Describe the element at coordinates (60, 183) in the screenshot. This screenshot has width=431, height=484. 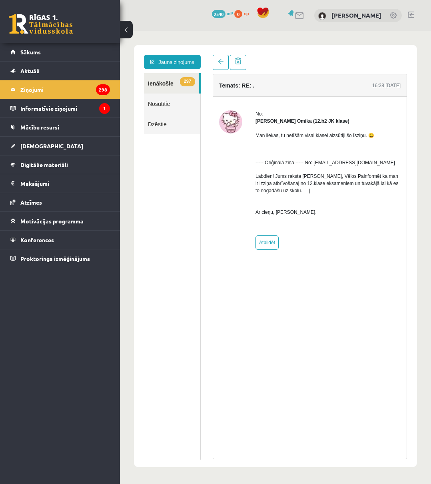
I see `a: Maksājumi` at that location.